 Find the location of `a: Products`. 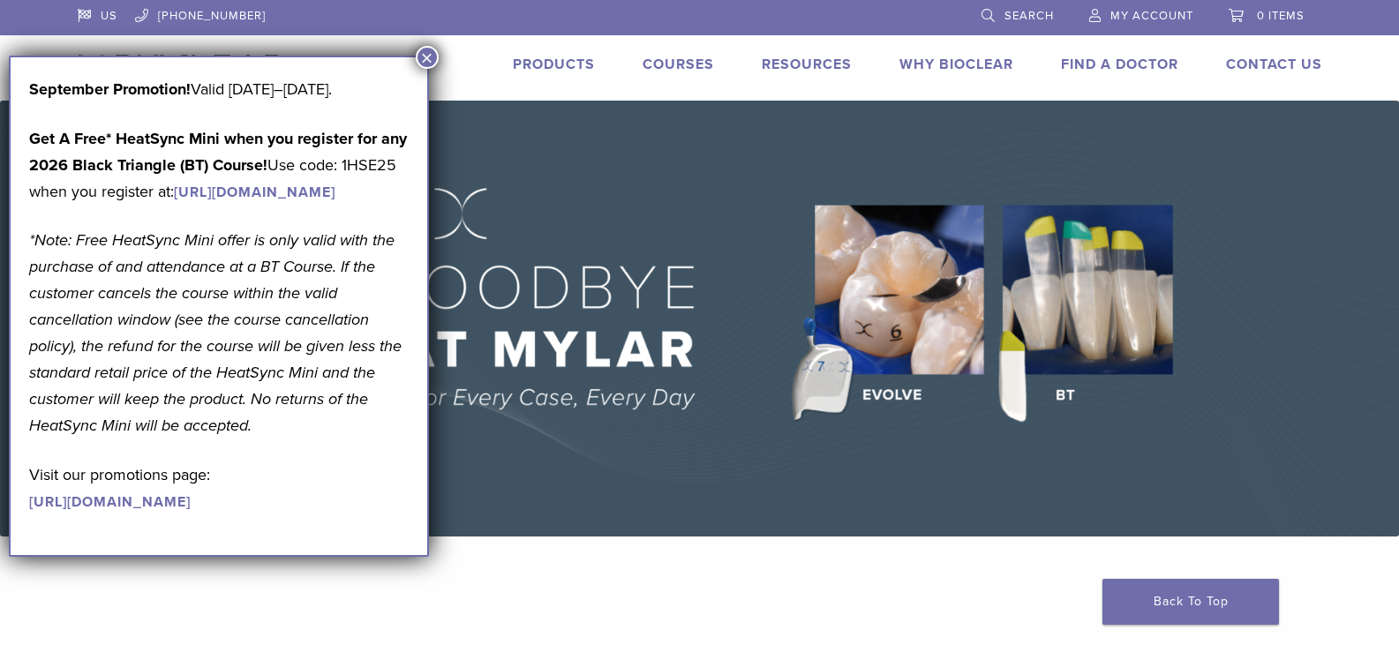

a: Products is located at coordinates (554, 64).